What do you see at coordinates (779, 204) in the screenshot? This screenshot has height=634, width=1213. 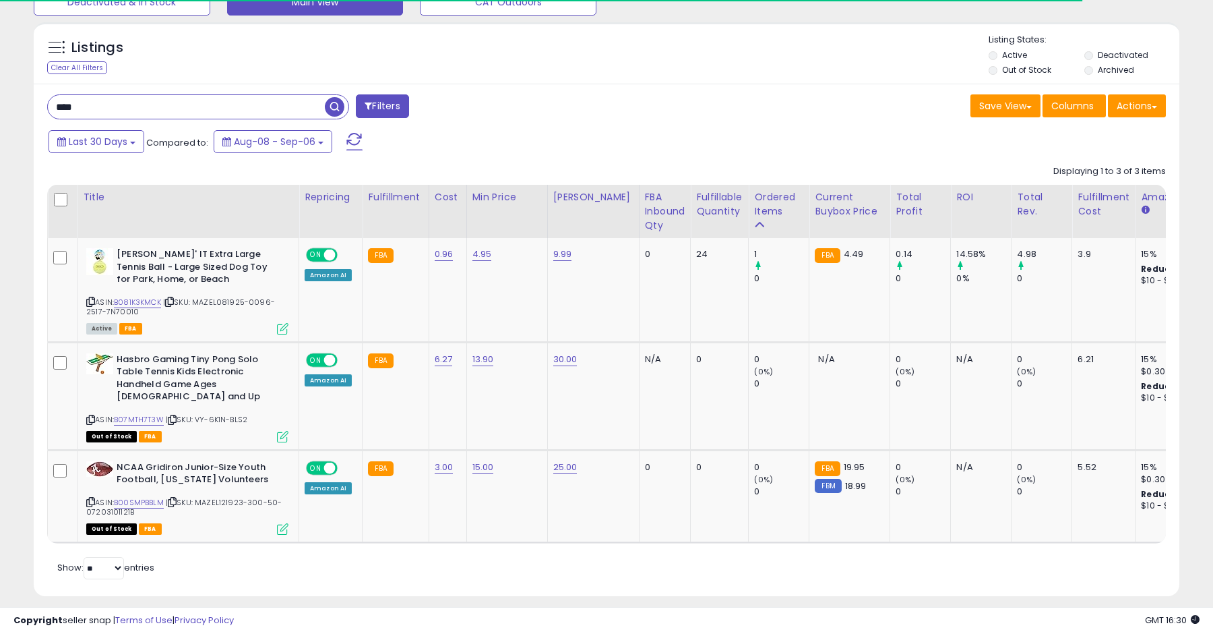 I see `div: Ordered Items` at bounding box center [779, 204].